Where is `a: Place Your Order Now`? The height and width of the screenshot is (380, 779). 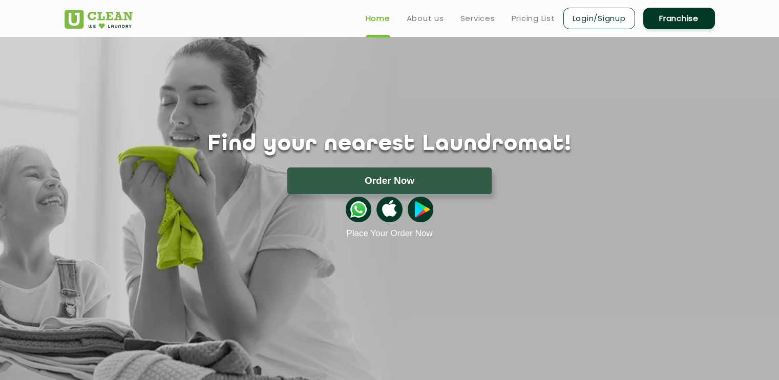
a: Place Your Order Now is located at coordinates (389, 233).